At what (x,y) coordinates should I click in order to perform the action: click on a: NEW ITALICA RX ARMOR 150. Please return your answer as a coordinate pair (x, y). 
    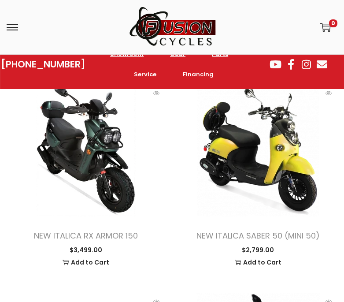
    Looking at the image, I should click on (86, 235).